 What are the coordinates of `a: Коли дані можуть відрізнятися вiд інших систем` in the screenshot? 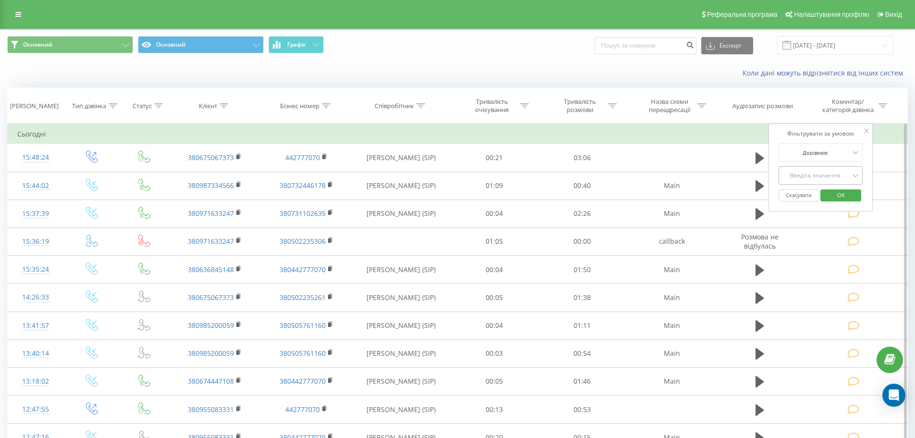 It's located at (826, 73).